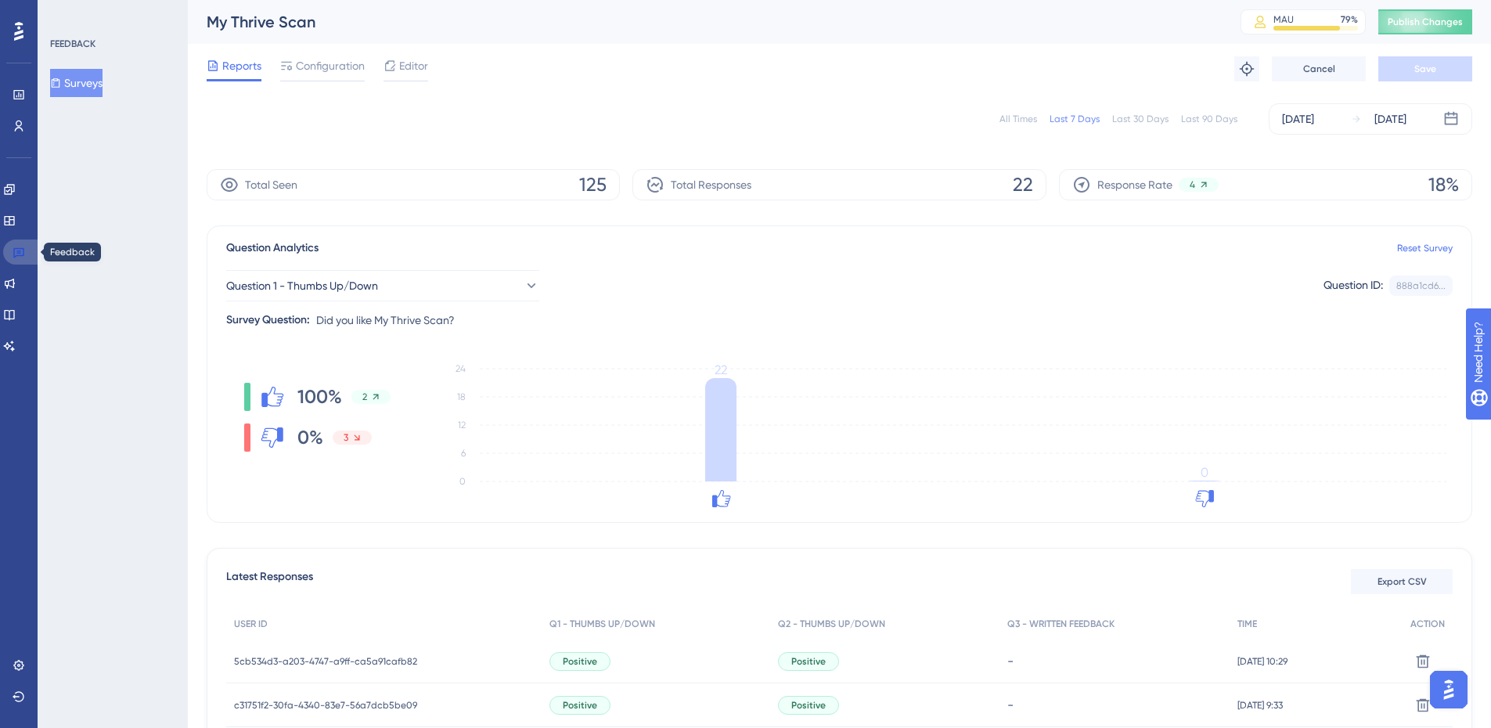 The height and width of the screenshot is (728, 1491). I want to click on div: MAU, so click(1284, 20).